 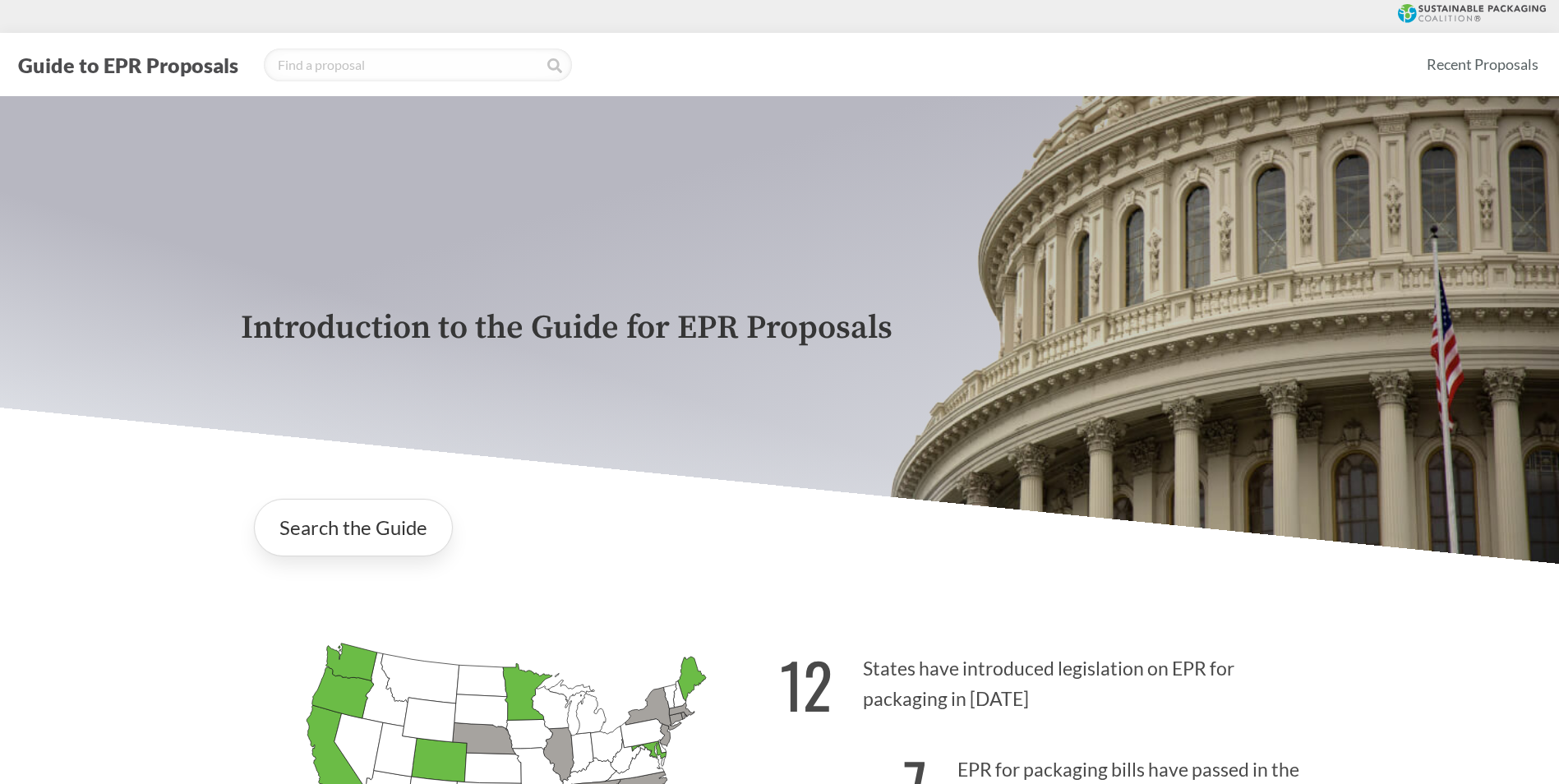 What do you see at coordinates (353, 528) in the screenshot?
I see `a: Search the Guide` at bounding box center [353, 528].